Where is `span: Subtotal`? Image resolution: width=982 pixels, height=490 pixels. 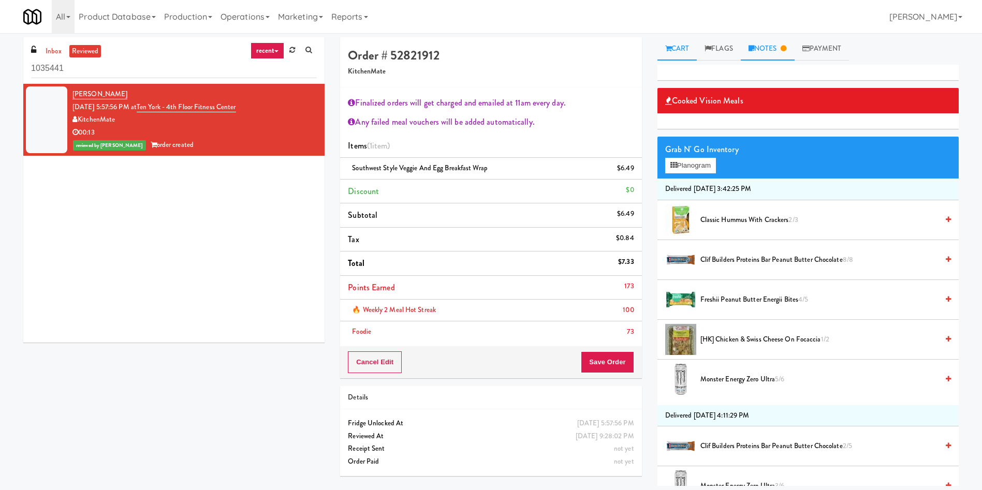 span: Subtotal is located at coordinates (362, 215).